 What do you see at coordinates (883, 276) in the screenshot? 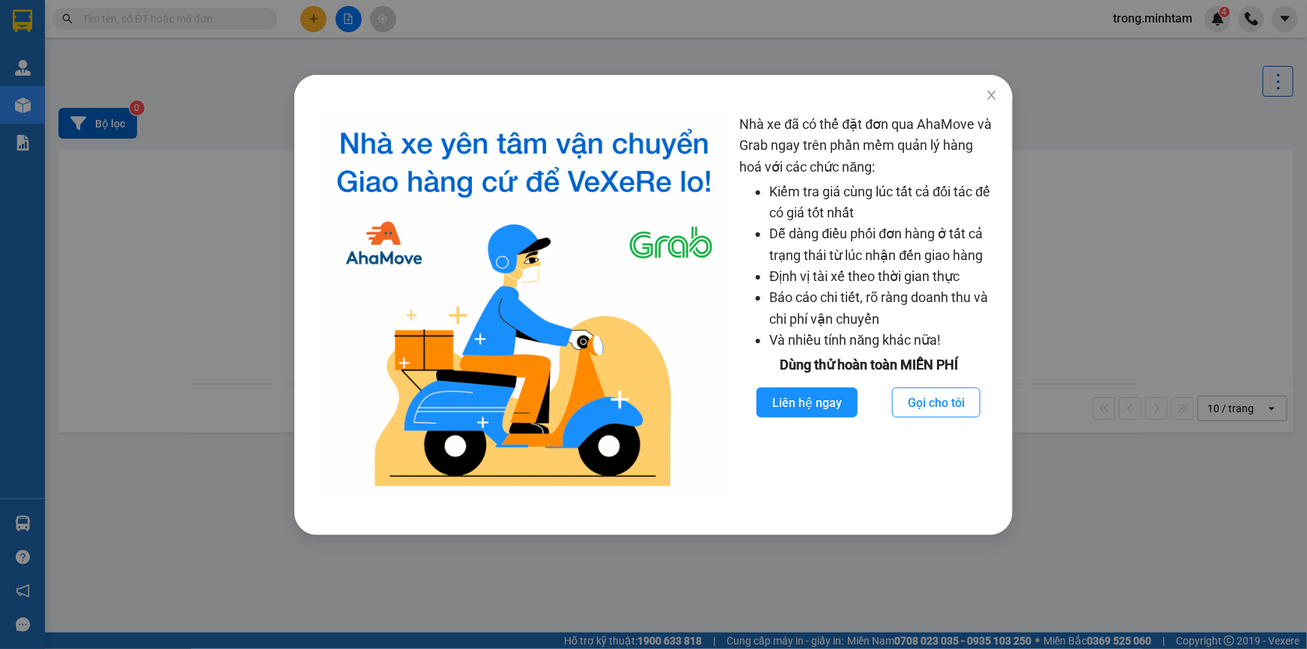
I see `li: Định vị tài xế theo thời gian thực` at bounding box center [883, 276].